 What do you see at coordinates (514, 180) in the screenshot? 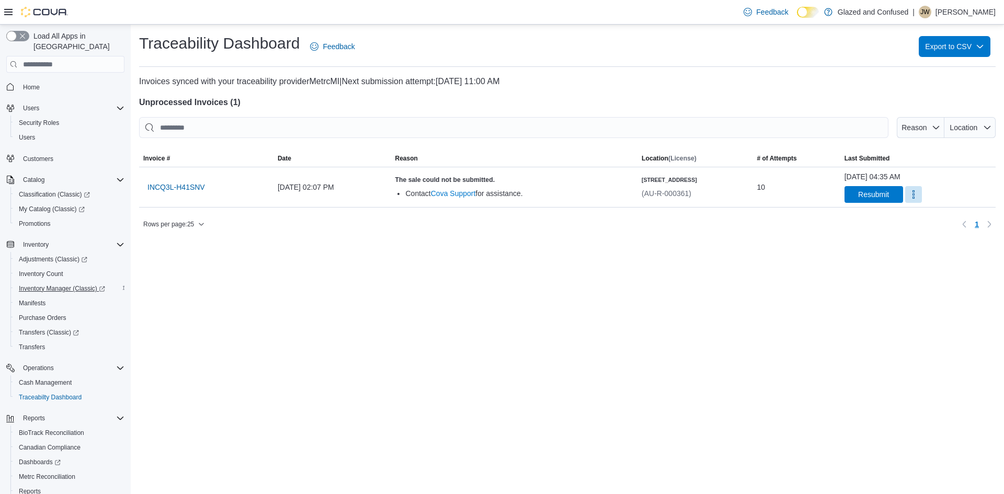
I see `h5: The sale could not be submitted.` at bounding box center [514, 180].